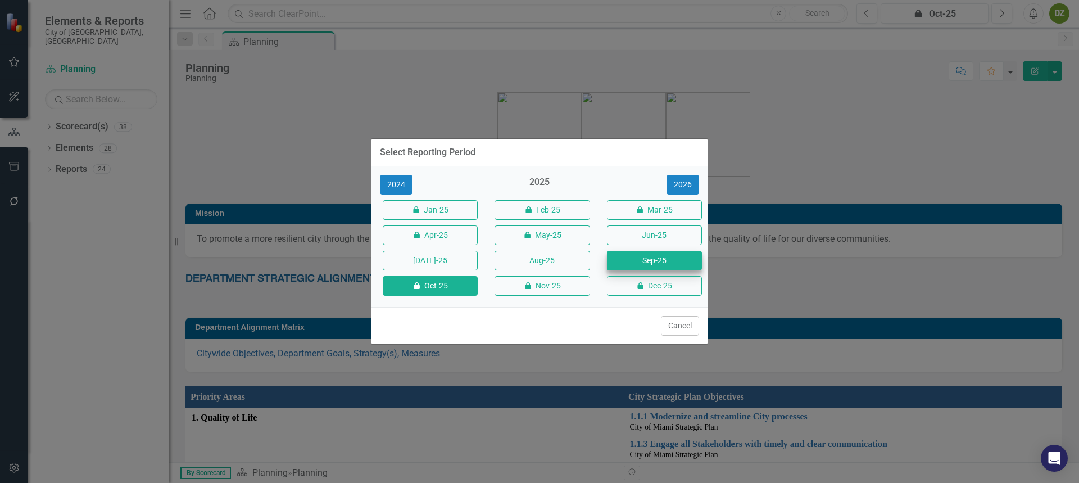 The height and width of the screenshot is (483, 1079). What do you see at coordinates (654, 210) in the screenshot?
I see `button: Mar-25` at bounding box center [654, 210].